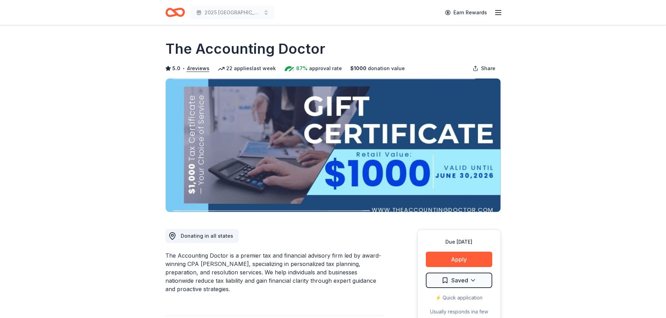 This screenshot has width=666, height=318. What do you see at coordinates (386, 68) in the screenshot?
I see `span: donation value` at bounding box center [386, 68].